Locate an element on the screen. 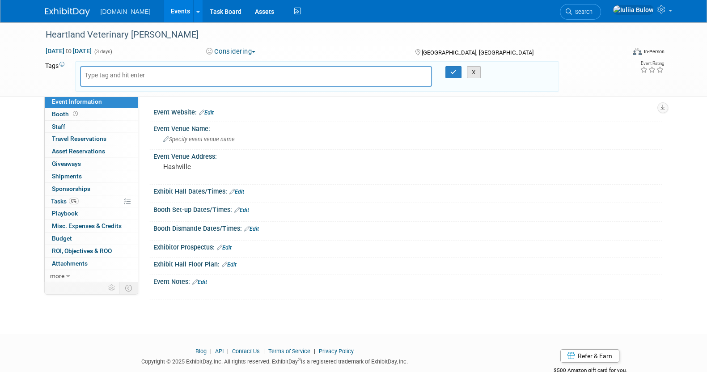 The image size is (707, 372). input: Type tag and hit enter is located at coordinates (120, 75).